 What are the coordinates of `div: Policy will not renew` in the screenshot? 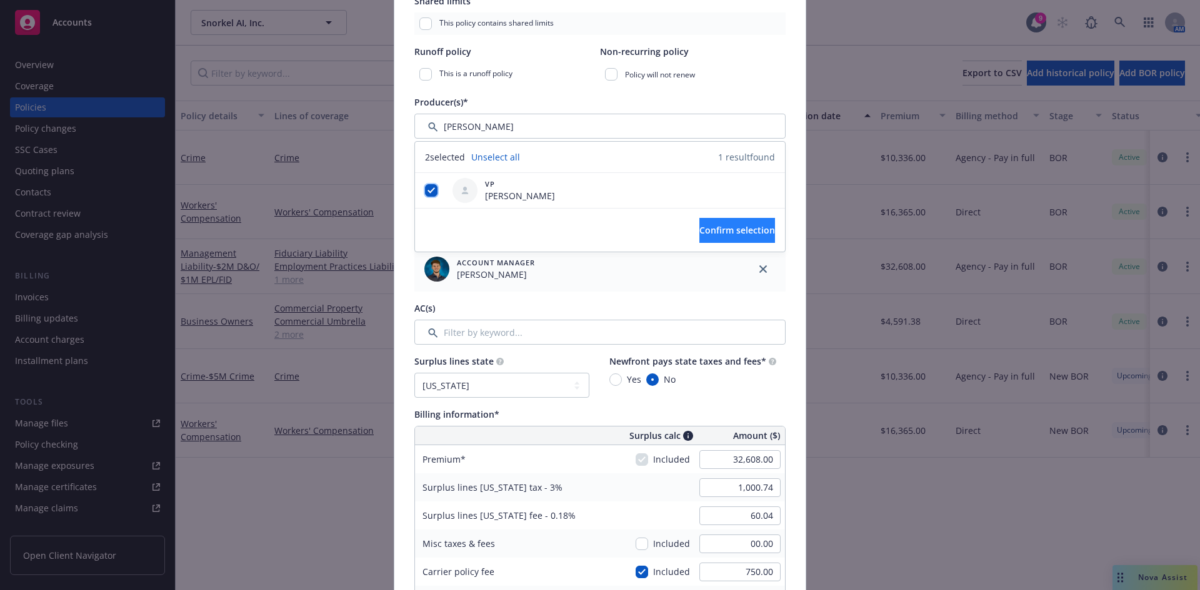 It's located at (692, 74).